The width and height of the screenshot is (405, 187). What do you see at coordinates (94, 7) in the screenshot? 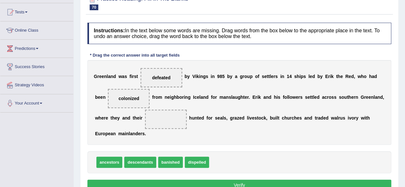
I see `span: 70` at bounding box center [94, 7].